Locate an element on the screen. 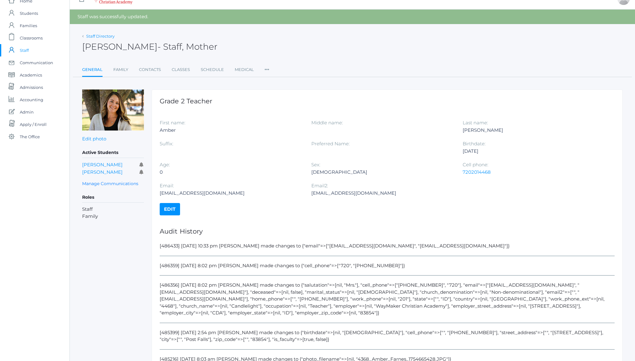  a: General is located at coordinates (92, 70).